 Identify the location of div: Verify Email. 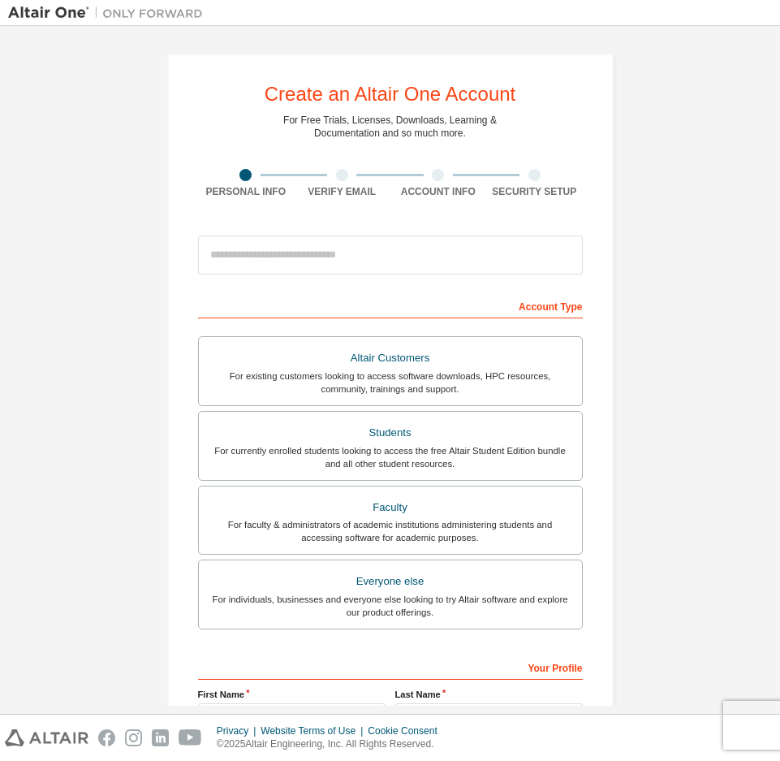
(342, 192).